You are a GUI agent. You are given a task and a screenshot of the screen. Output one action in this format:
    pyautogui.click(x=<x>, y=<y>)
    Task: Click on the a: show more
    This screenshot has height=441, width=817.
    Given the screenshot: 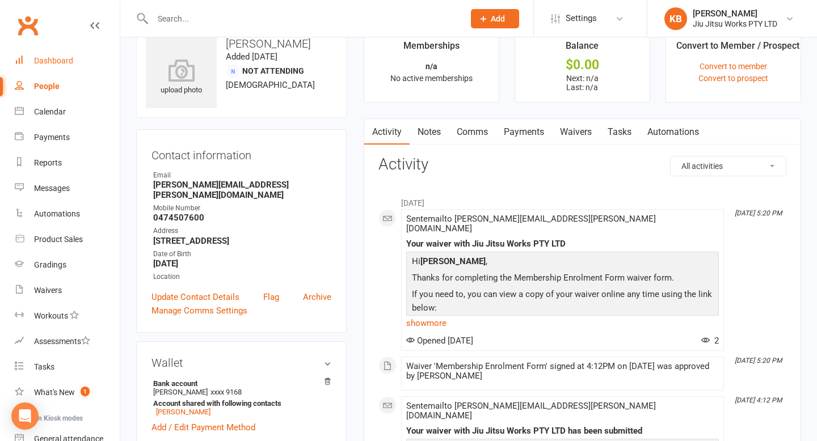 What is the action you would take?
    pyautogui.click(x=562, y=323)
    